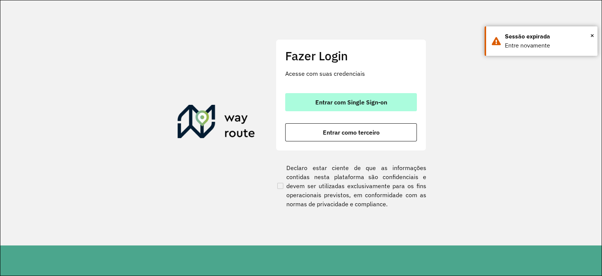 The image size is (602, 276). Describe the element at coordinates (351, 73) in the screenshot. I see `p: Acesse com suas credenciais` at that location.